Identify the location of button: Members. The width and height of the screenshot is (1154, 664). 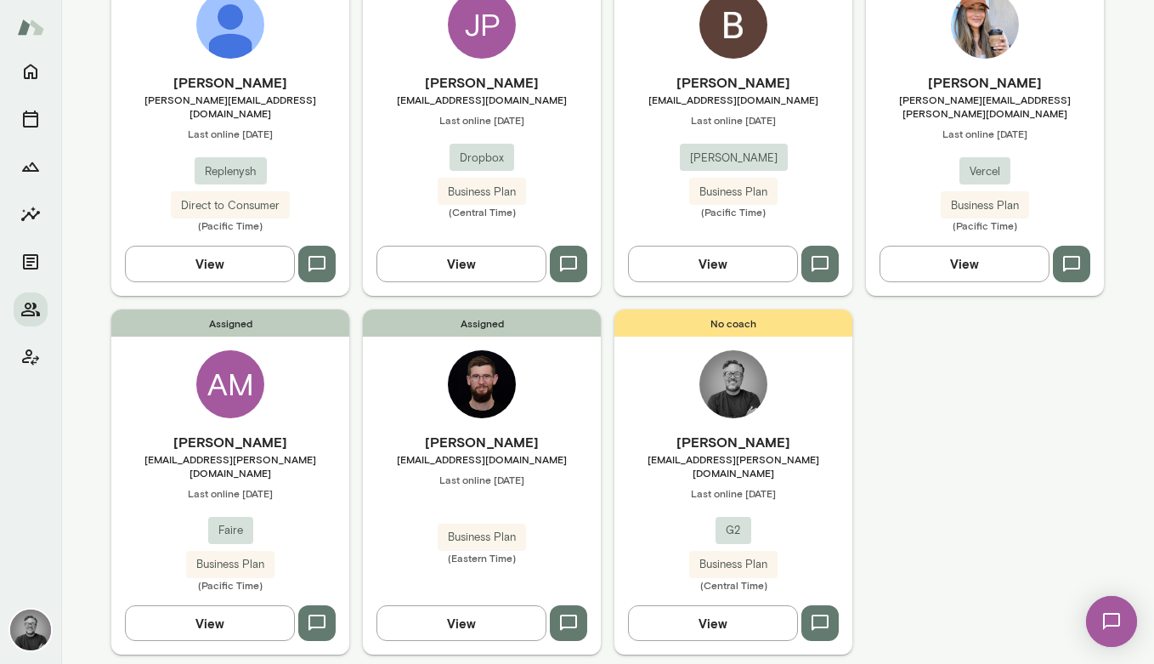
(31, 309).